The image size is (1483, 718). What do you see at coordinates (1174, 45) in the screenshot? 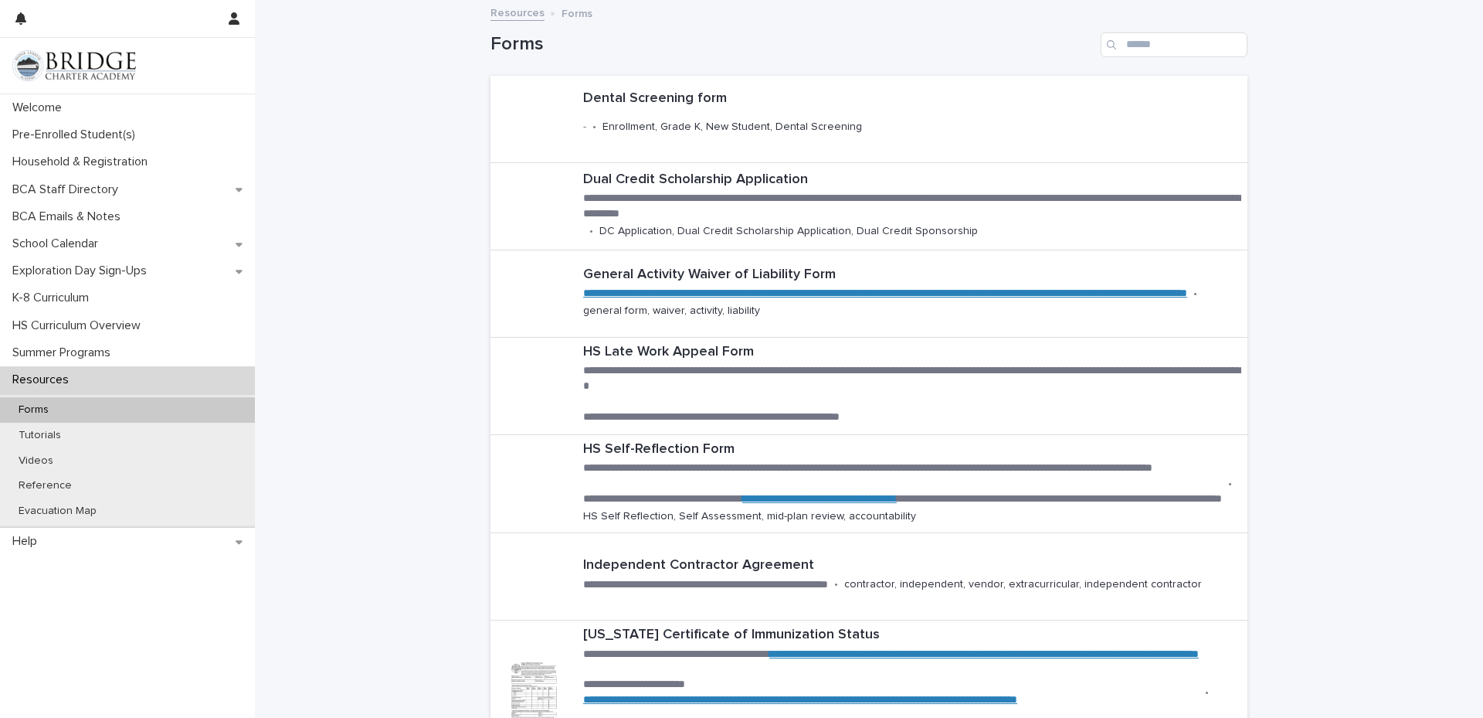
I see `div: Search` at bounding box center [1174, 45].